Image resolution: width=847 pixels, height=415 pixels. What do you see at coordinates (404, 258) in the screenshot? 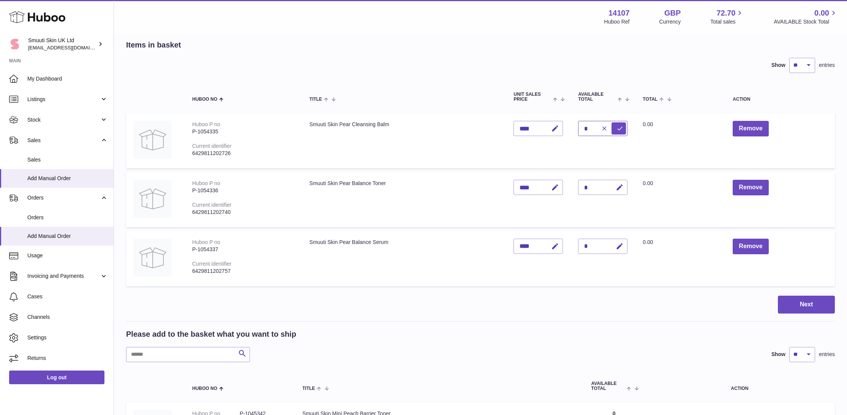
I see `td: Smuuti Skin Pear Balance Serum` at bounding box center [404, 258].